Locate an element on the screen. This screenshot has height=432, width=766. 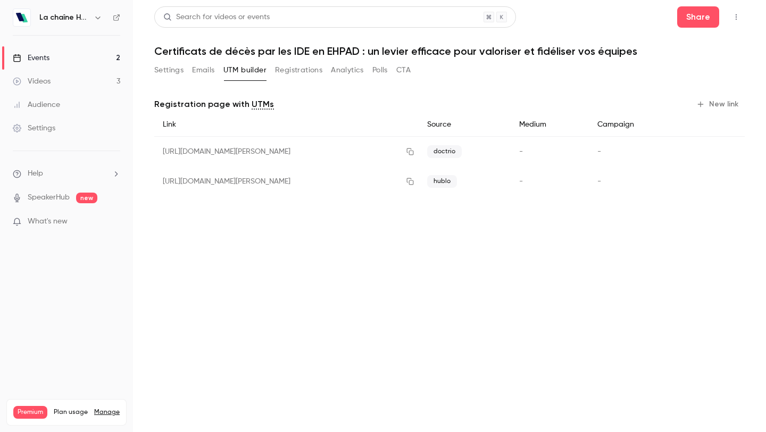
span: hublo is located at coordinates (442, 181).